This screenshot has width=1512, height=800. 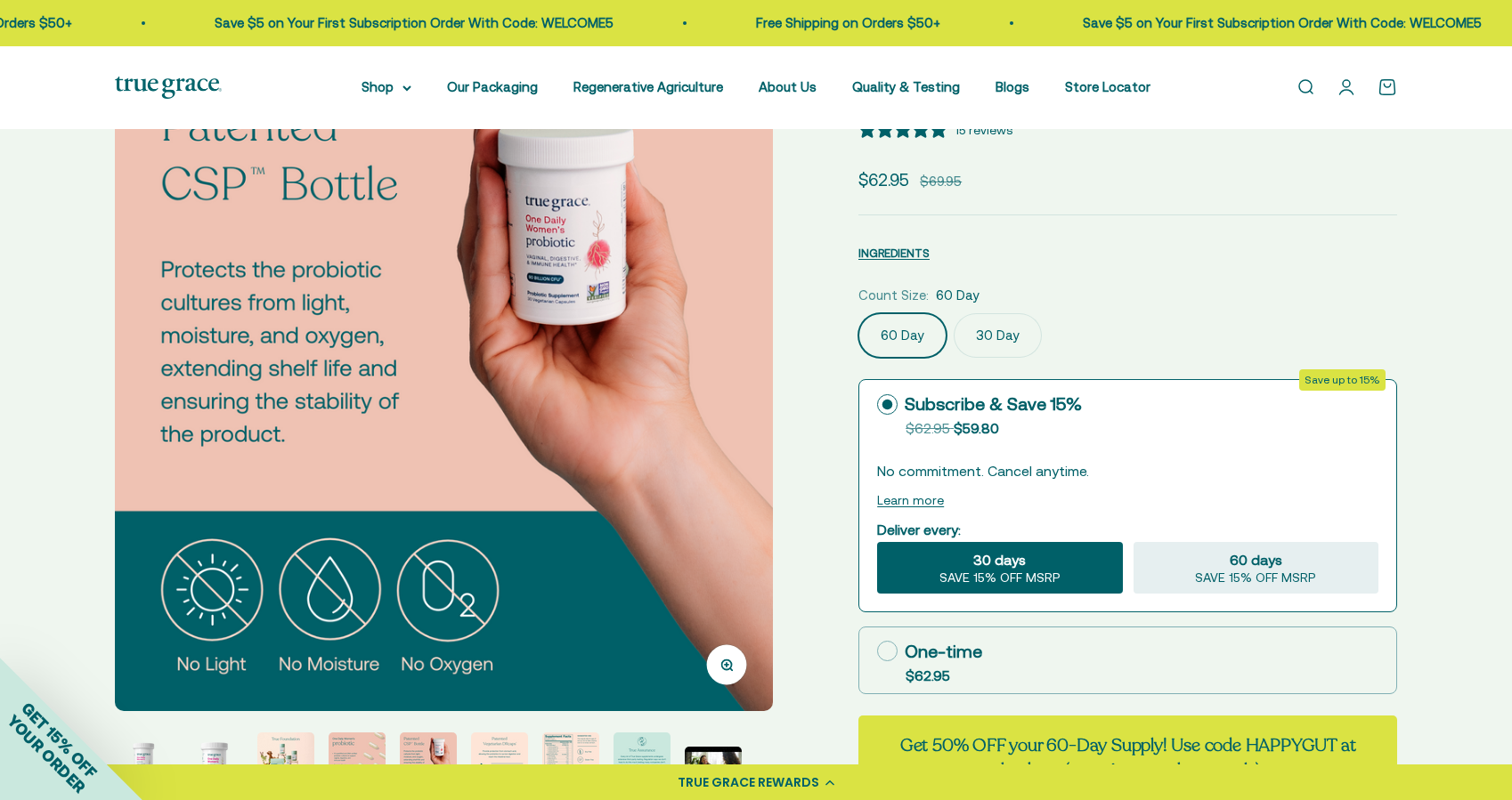 I want to click on strong: Get 50% OFF your 60-Day Supply! Use code HAPPYGUT at checkout (one-time purchases only)., so click(x=1128, y=757).